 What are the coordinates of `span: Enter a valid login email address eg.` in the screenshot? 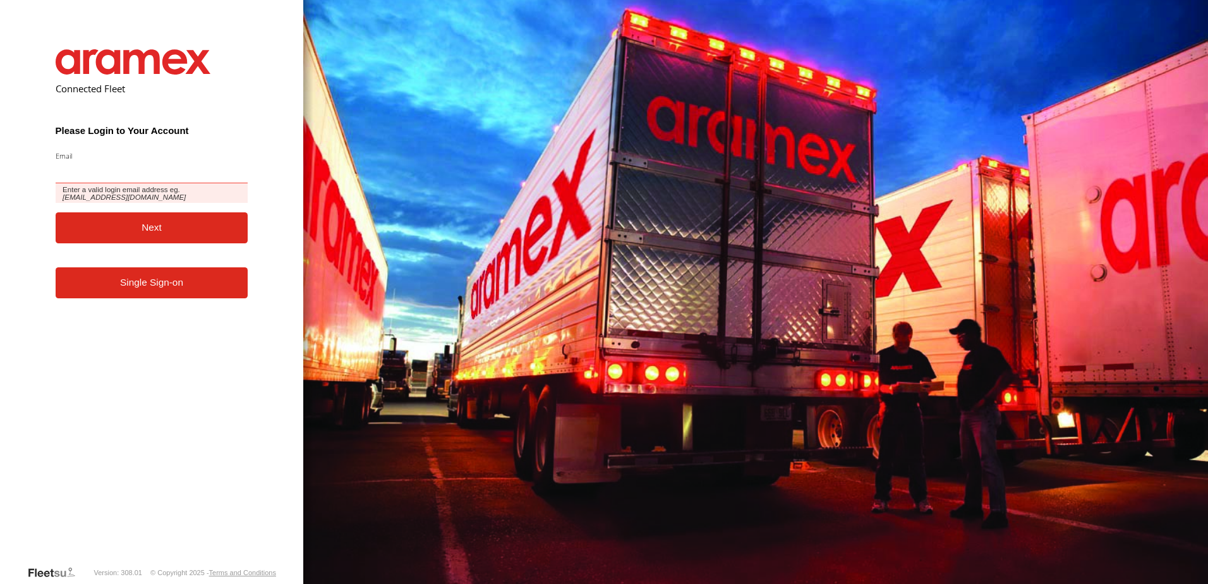 It's located at (152, 193).